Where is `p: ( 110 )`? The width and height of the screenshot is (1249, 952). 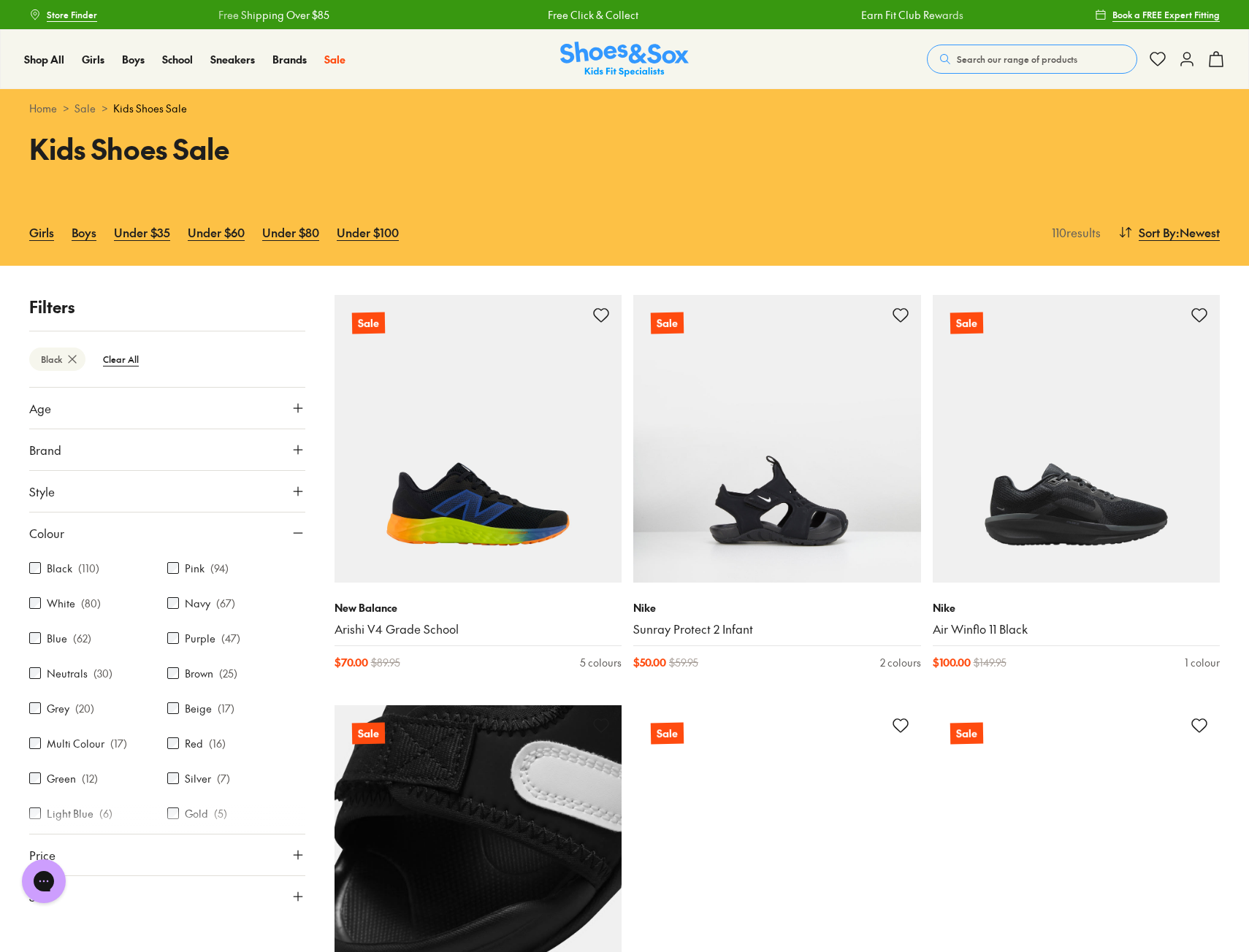
p: ( 110 ) is located at coordinates (89, 568).